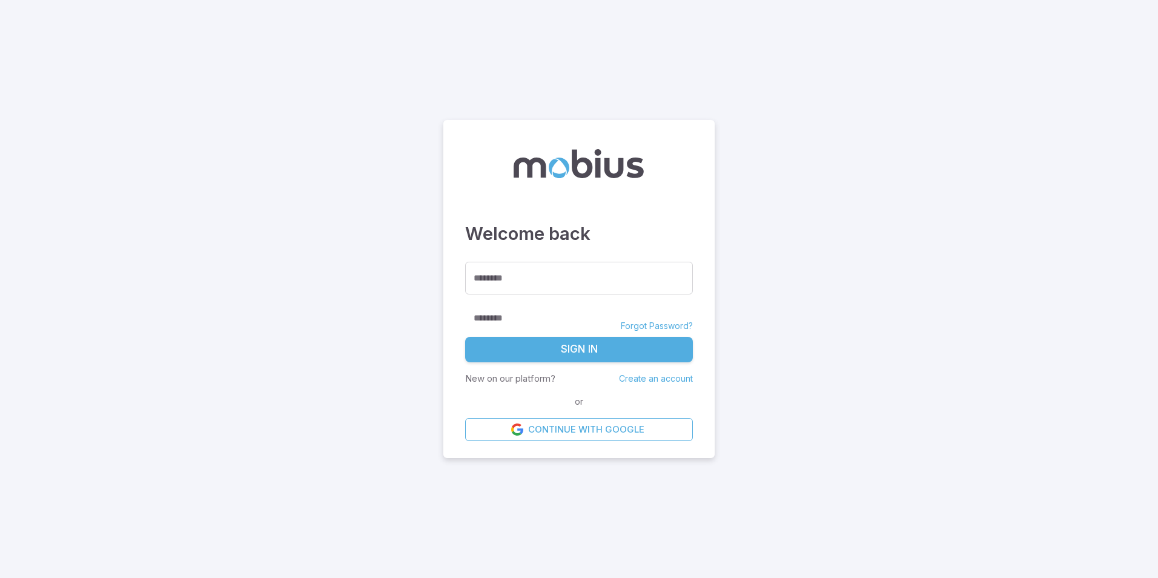 The height and width of the screenshot is (578, 1158). What do you see at coordinates (510, 378) in the screenshot?
I see `p: New on our platform?` at bounding box center [510, 378].